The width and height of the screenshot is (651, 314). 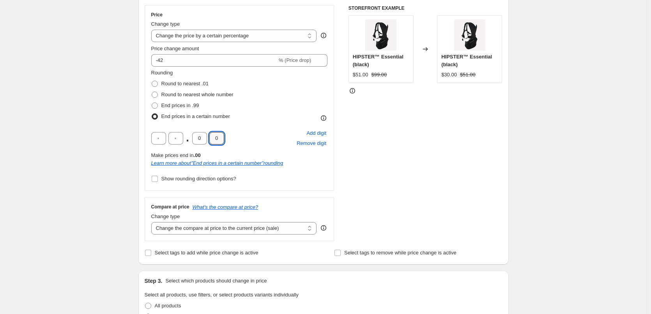 What do you see at coordinates (225, 207) in the screenshot?
I see `button: What's the compare at price?` at bounding box center [225, 207].